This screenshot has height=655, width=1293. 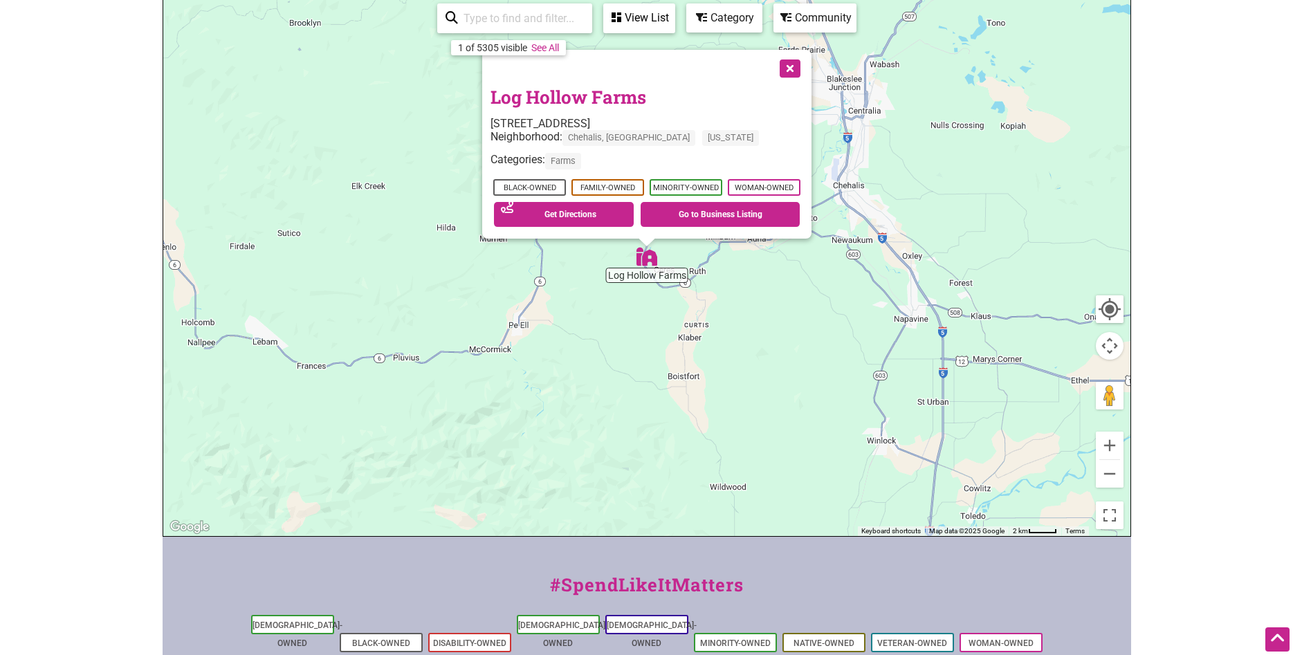 I want to click on button: Map Scale: 2 km per 38 pixels, so click(x=1035, y=531).